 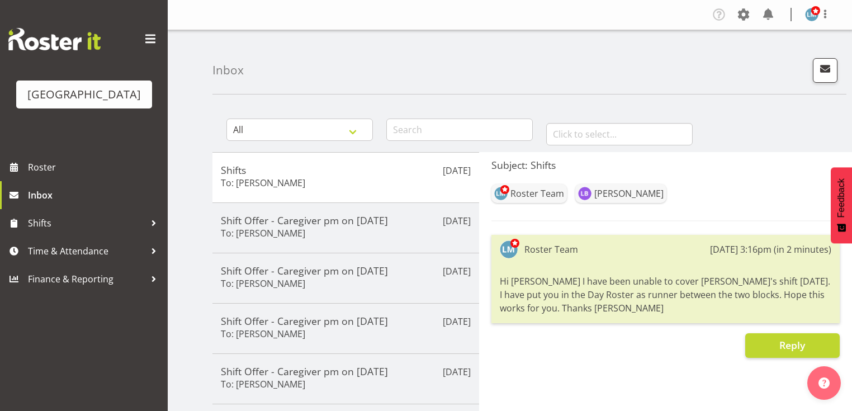 I want to click on span: Inbox, so click(x=95, y=195).